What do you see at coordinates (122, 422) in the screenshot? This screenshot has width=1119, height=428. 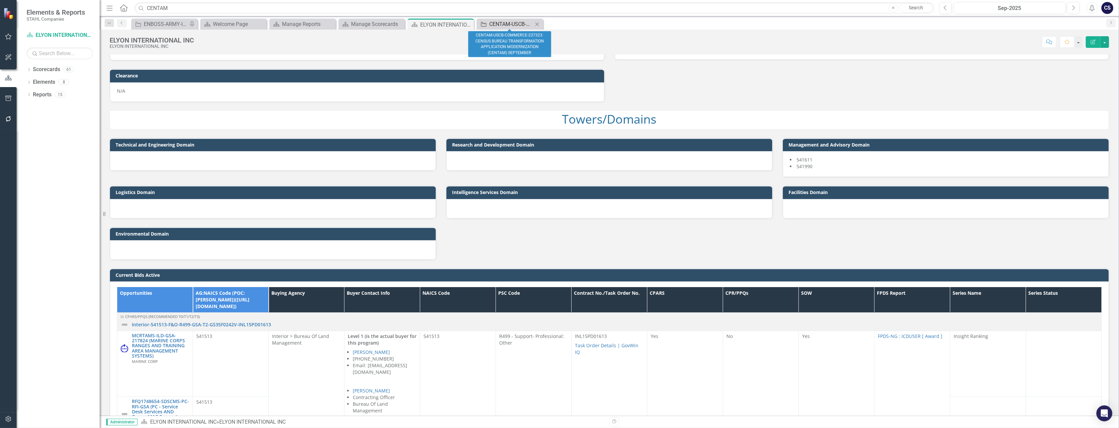 I see `span: Administrator` at bounding box center [122, 422].